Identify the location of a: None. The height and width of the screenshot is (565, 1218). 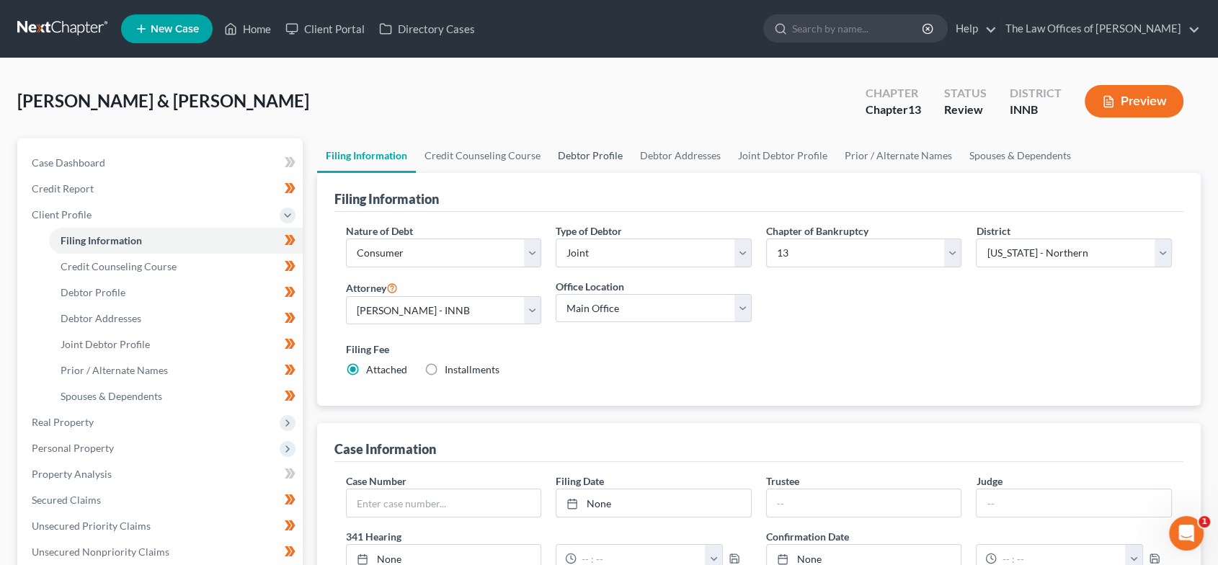
(654, 503).